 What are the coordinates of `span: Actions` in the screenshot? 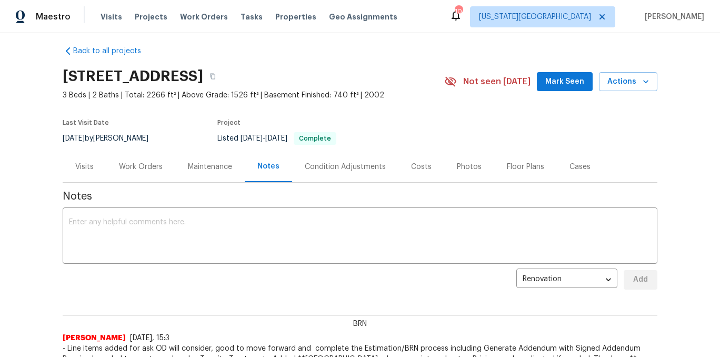 It's located at (627, 82).